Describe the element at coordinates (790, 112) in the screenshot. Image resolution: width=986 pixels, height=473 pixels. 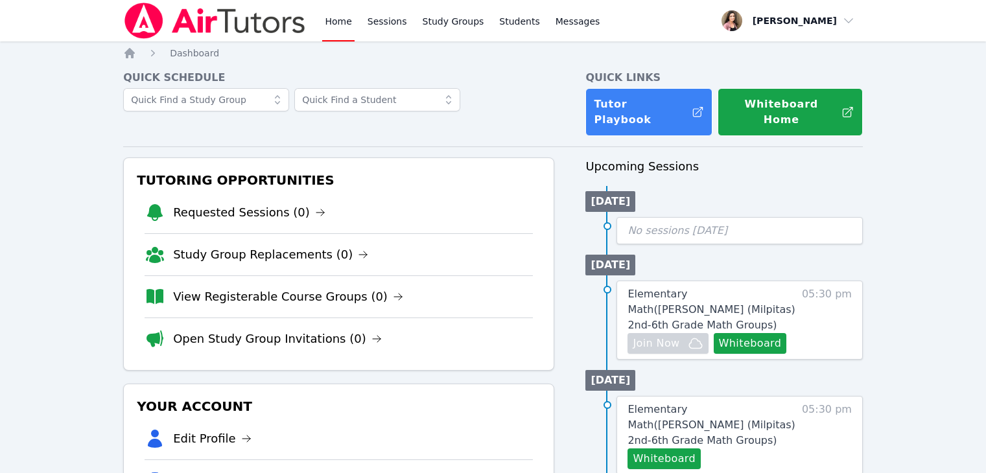
I see `button: Whiteboard Home` at that location.